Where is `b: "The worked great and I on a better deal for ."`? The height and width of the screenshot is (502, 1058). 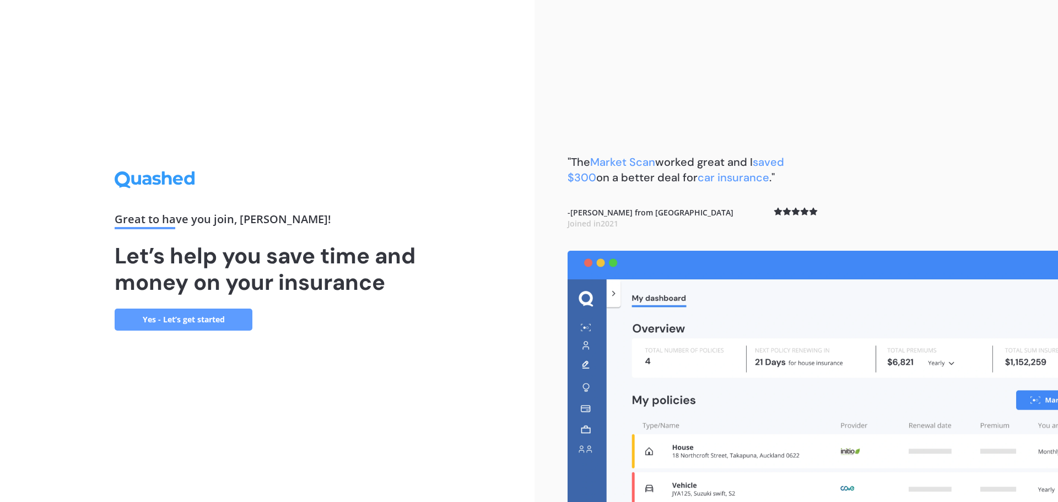 b: "The worked great and I on a better deal for ." is located at coordinates (676, 170).